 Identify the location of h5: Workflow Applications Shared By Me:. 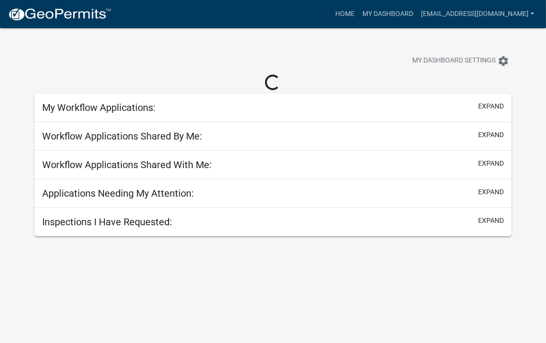
(122, 136).